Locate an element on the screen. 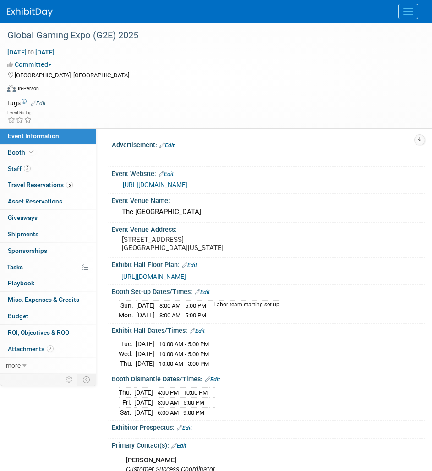 Image resolution: width=432 pixels, height=471 pixels. td: Mon. is located at coordinates (127, 315).